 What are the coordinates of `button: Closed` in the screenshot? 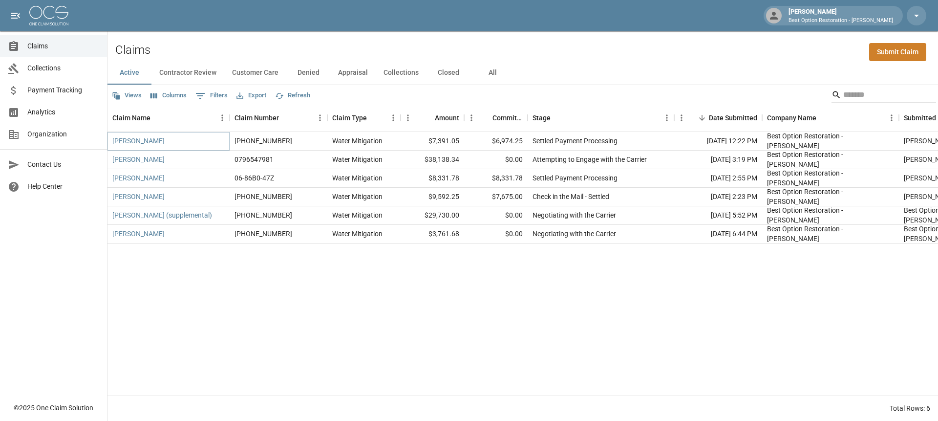 It's located at (448, 73).